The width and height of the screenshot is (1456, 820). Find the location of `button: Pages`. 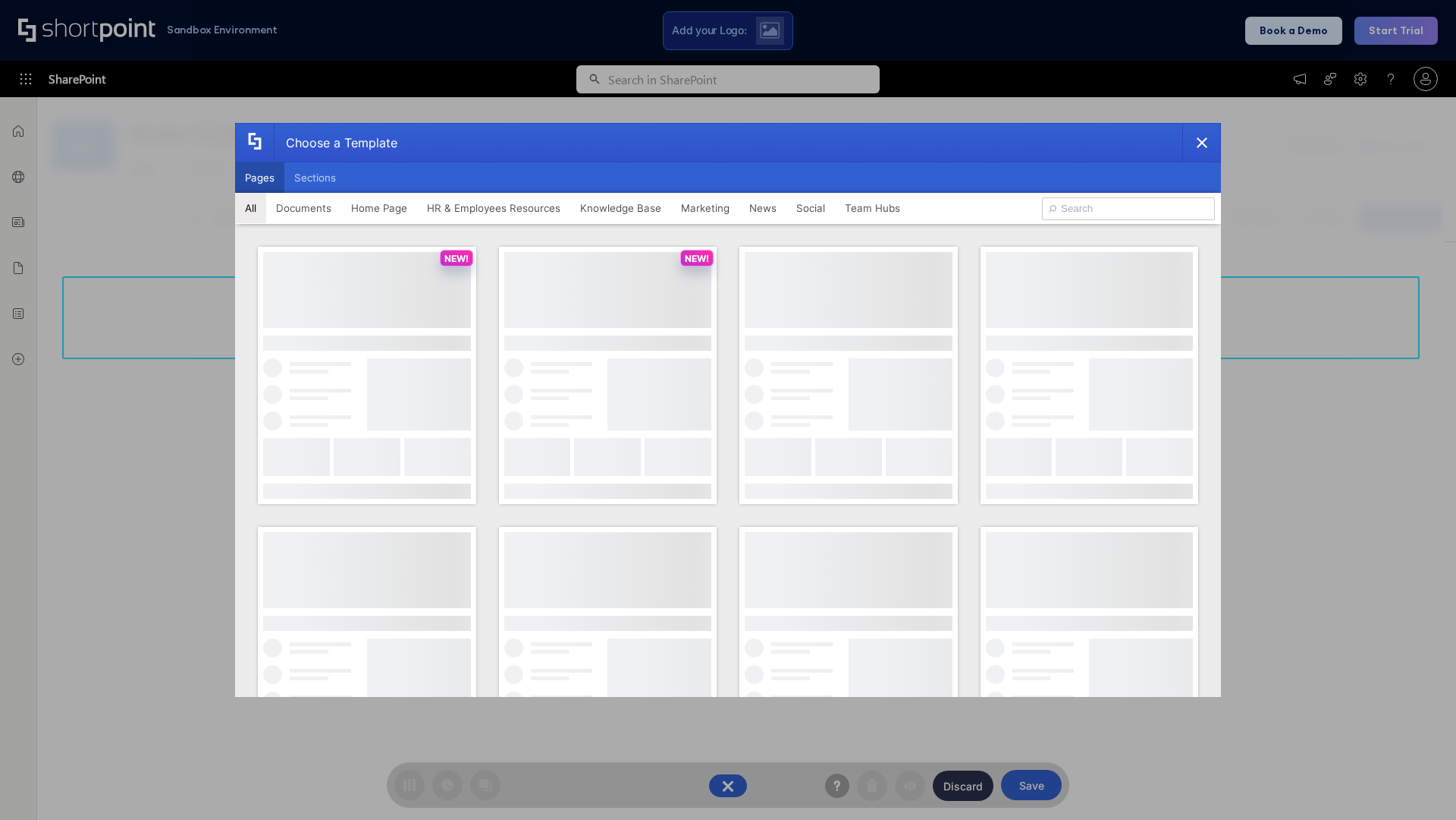

button: Pages is located at coordinates (259, 177).